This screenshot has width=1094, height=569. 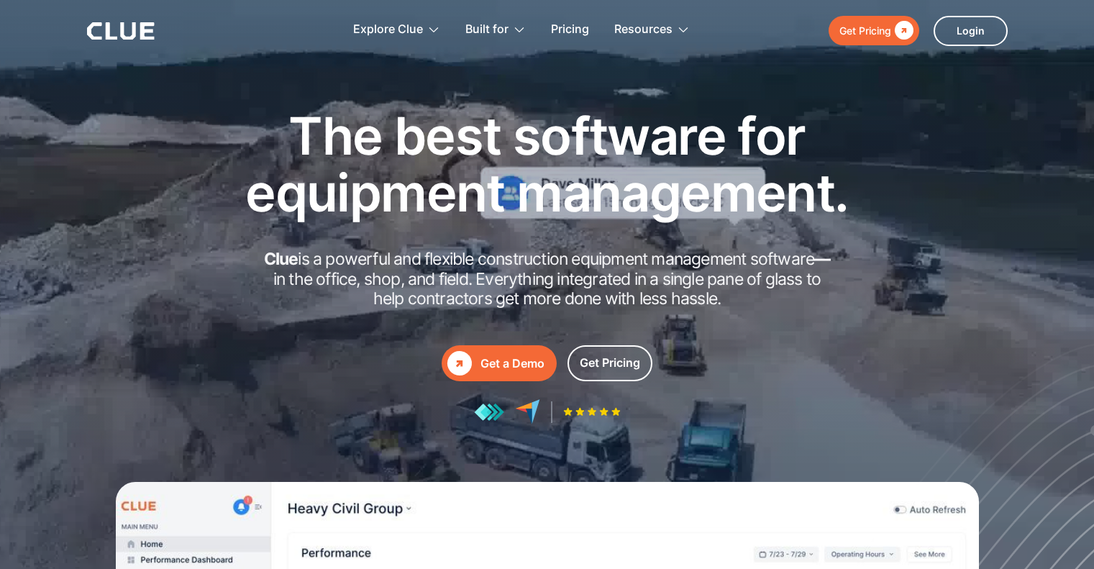 I want to click on h2: is a powerful and flexible construction equipment management software in the office, shop, and fi..., so click(x=547, y=279).